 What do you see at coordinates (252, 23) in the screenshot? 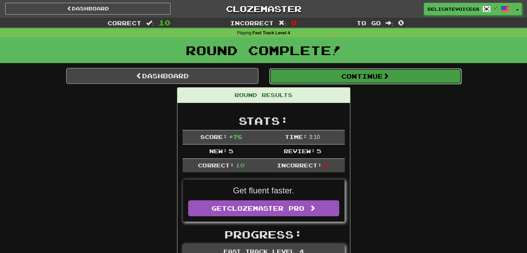
I see `span: Incorrect` at bounding box center [252, 23].